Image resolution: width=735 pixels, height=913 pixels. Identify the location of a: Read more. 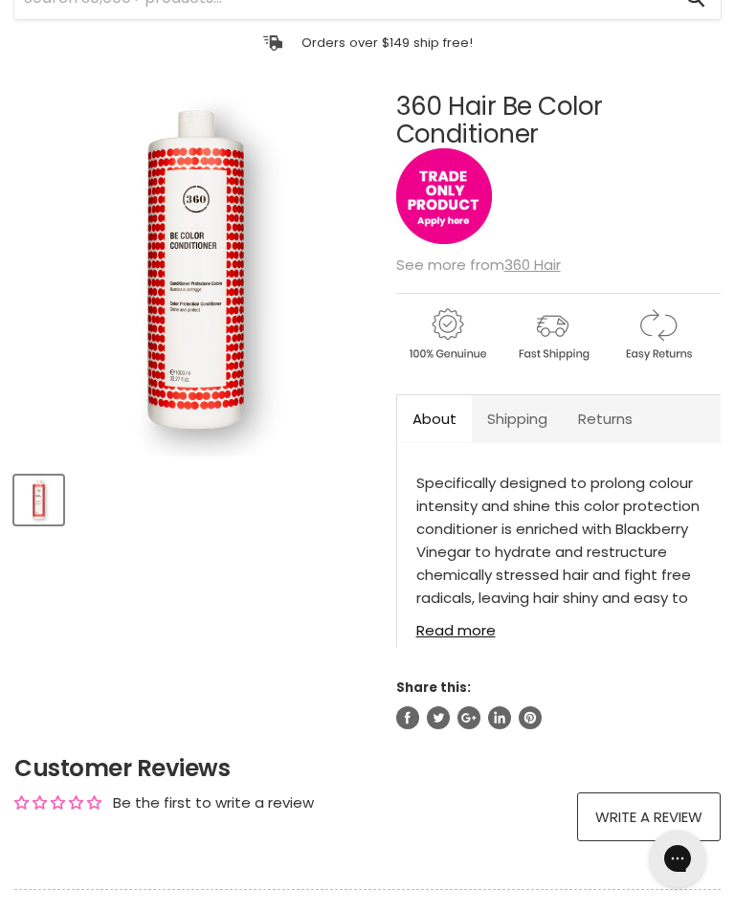
(559, 624).